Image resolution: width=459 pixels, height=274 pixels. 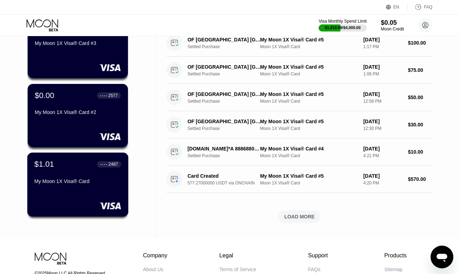 I want to click on div: 12:58 PM, so click(x=383, y=101).